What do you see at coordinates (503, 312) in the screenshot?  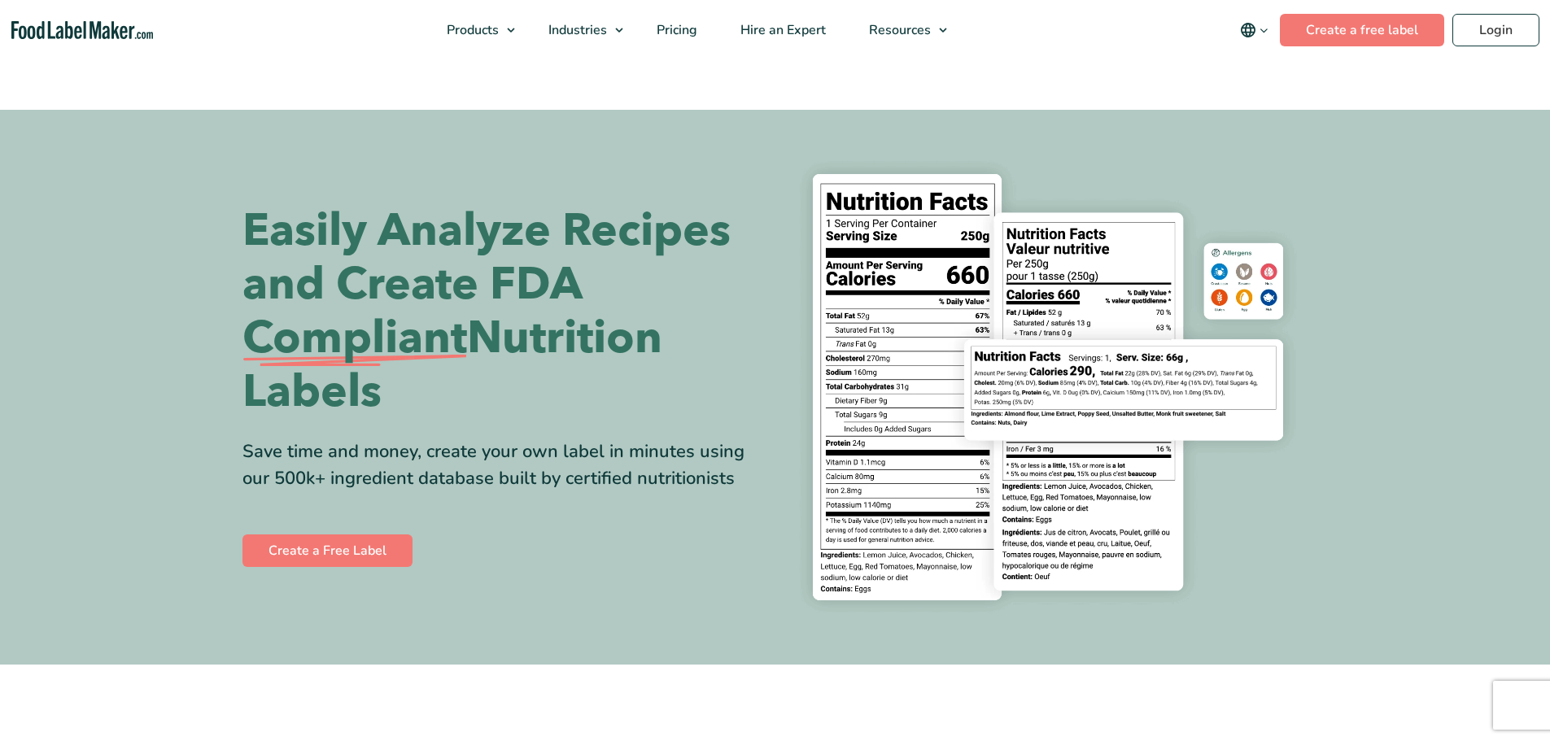 I see `h1: Easily Analyze Recipes and Create FDA Nutrition Labels` at bounding box center [503, 312].